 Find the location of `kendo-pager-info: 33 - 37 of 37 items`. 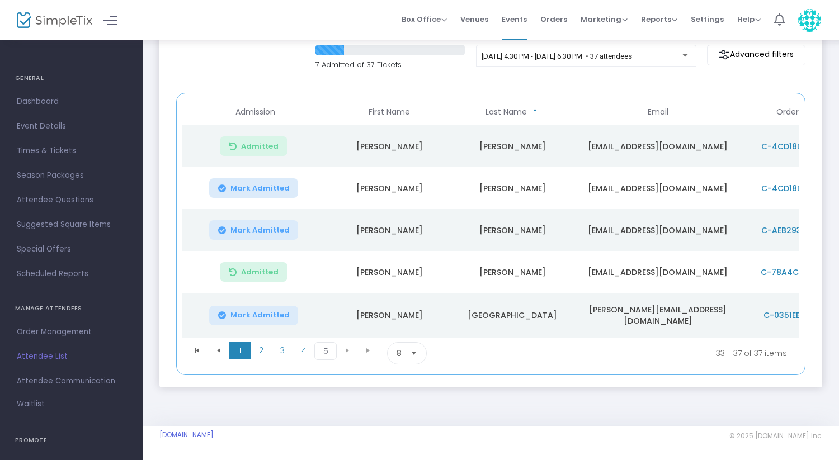

kendo-pager-info: 33 - 37 of 37 items is located at coordinates (662, 353).